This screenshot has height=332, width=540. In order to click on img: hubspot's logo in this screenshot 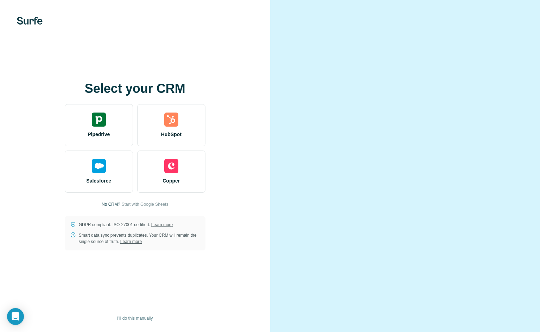, I will do `click(171, 120)`.